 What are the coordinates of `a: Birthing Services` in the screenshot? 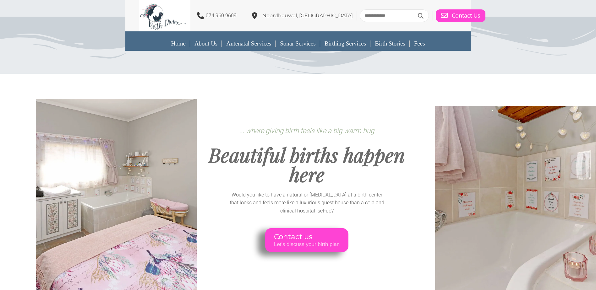 It's located at (345, 44).